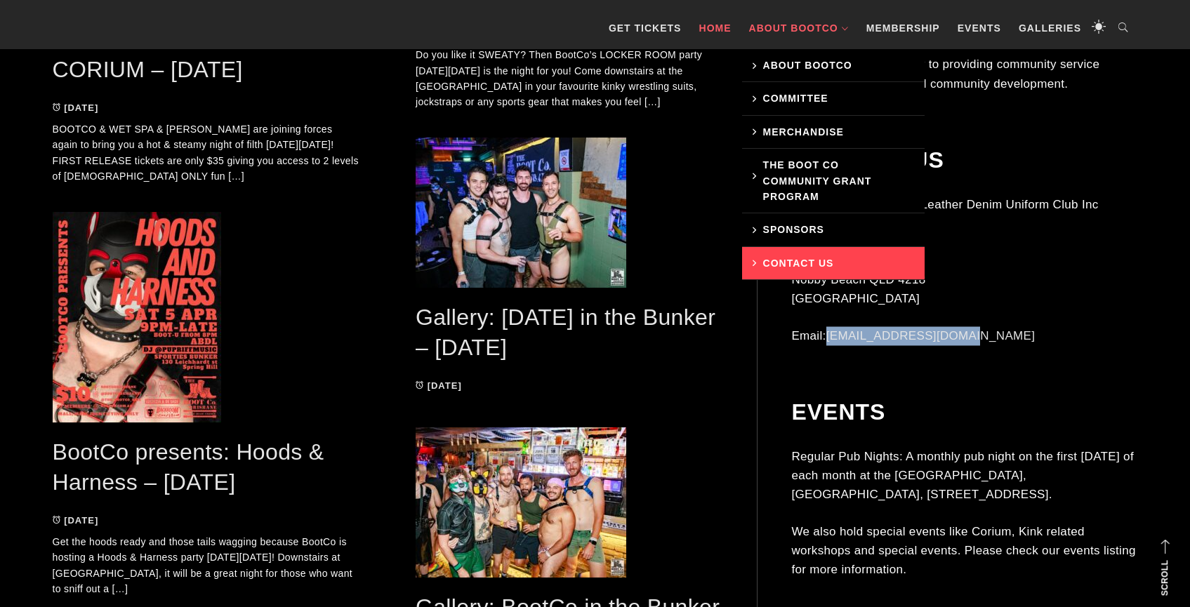 The width and height of the screenshot is (1190, 607). I want to click on p: The Boot Co. Brisbane Leather Denim Uniform Club Inc ABN 21 493 467 207, so click(964, 214).